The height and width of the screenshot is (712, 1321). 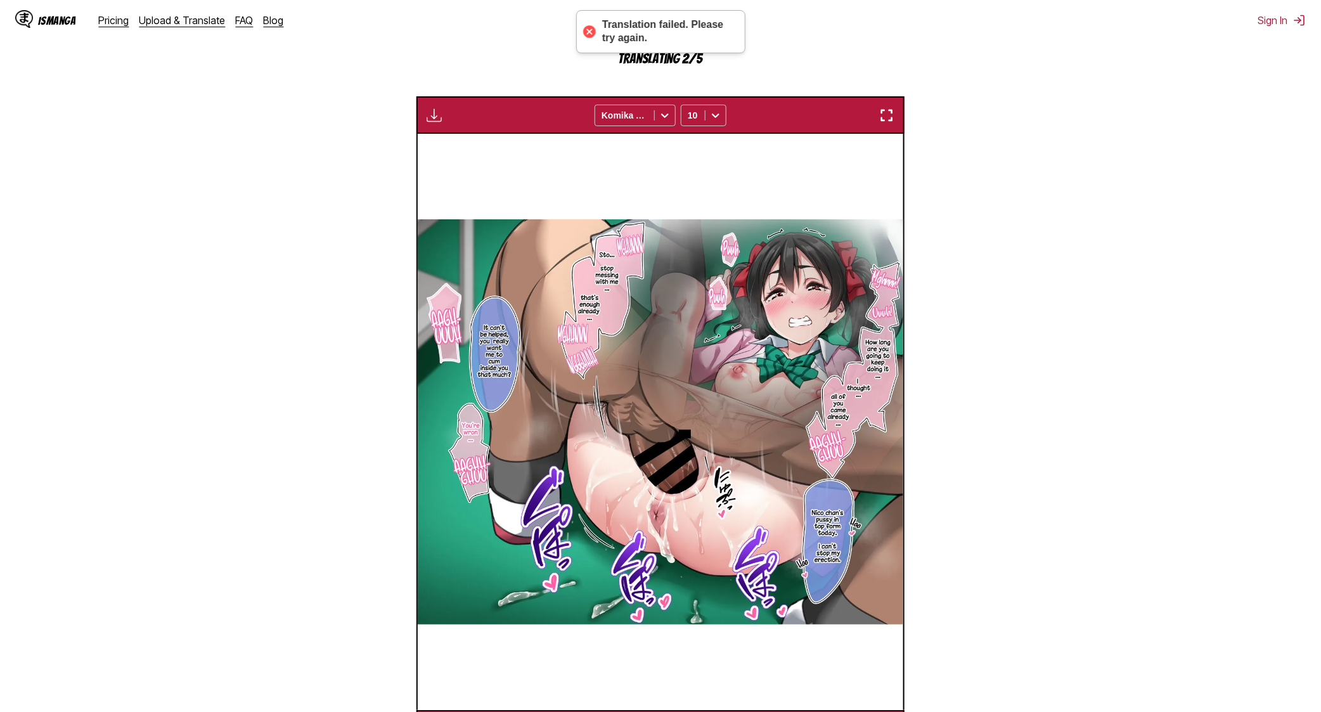 I want to click on img: Enter fullscreen, so click(x=887, y=115).